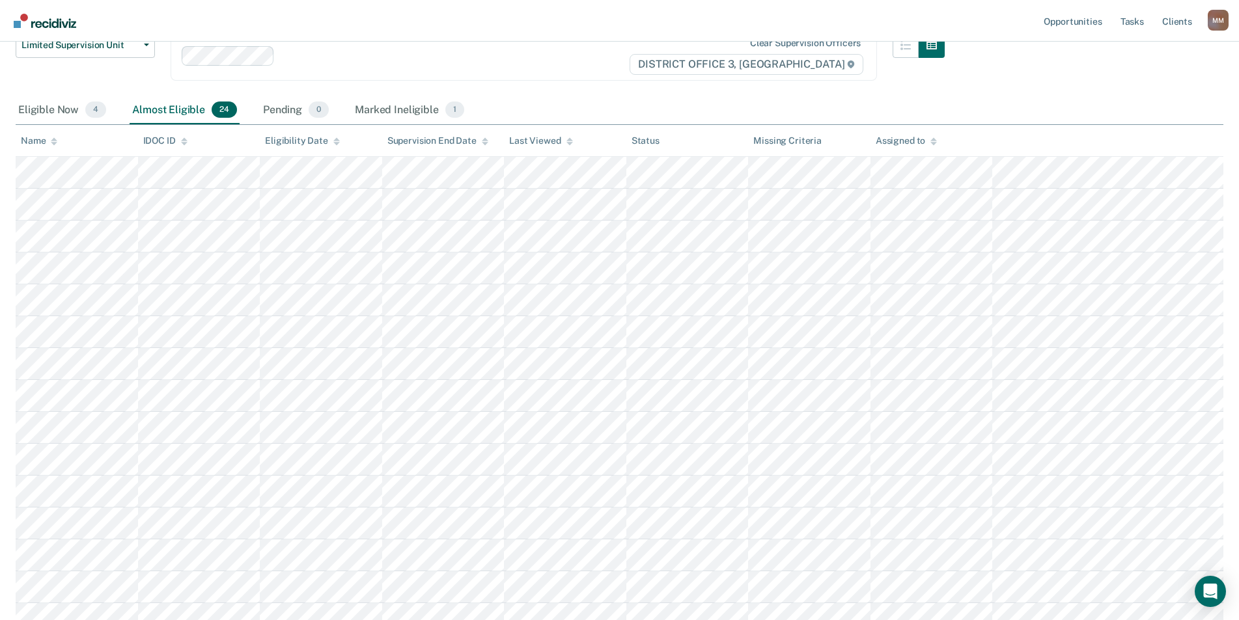  What do you see at coordinates (409, 111) in the screenshot?
I see `div: Marked Ineligible1` at bounding box center [409, 111].